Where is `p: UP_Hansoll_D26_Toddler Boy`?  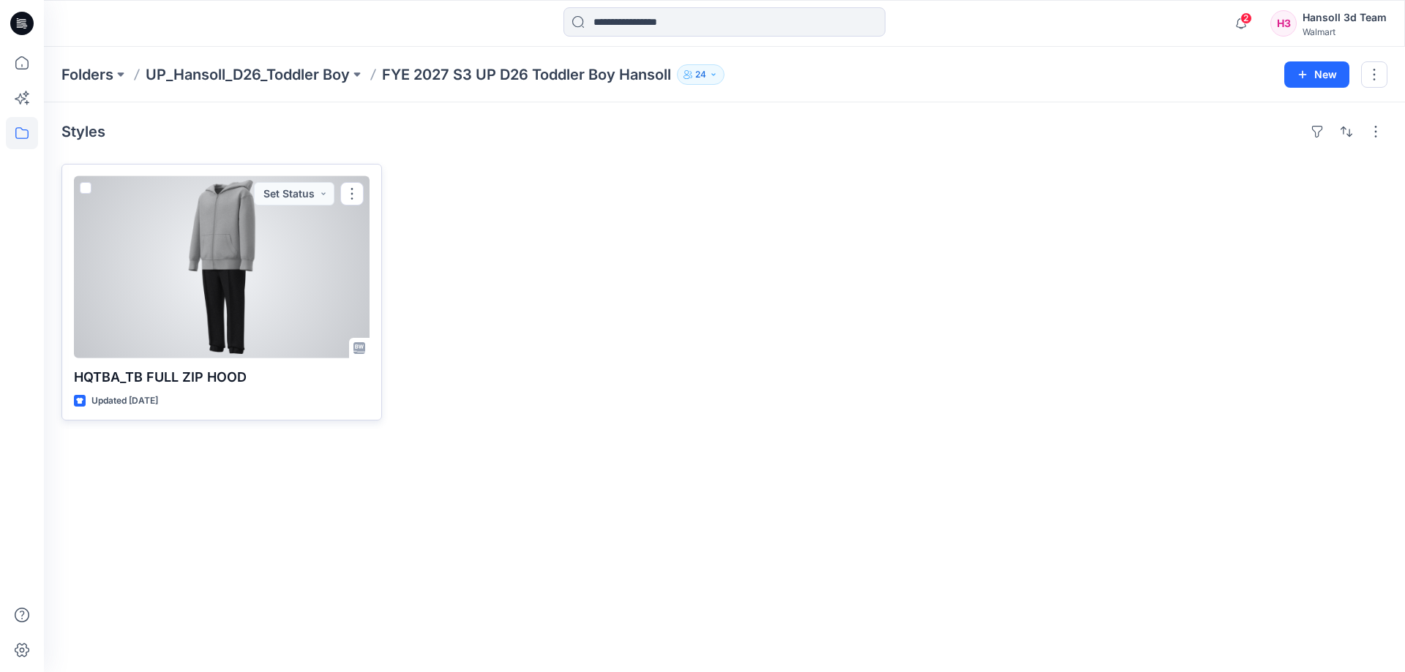
p: UP_Hansoll_D26_Toddler Boy is located at coordinates (247, 75).